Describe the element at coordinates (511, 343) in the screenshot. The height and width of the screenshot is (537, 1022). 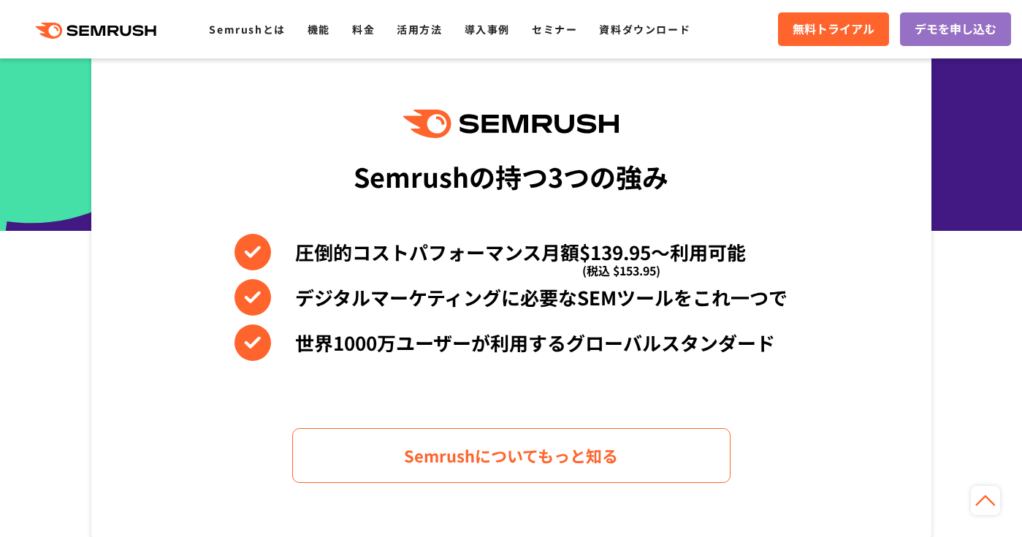
I see `li: 世界1000万ユーザーが利用するグローバルスタンダード` at that location.